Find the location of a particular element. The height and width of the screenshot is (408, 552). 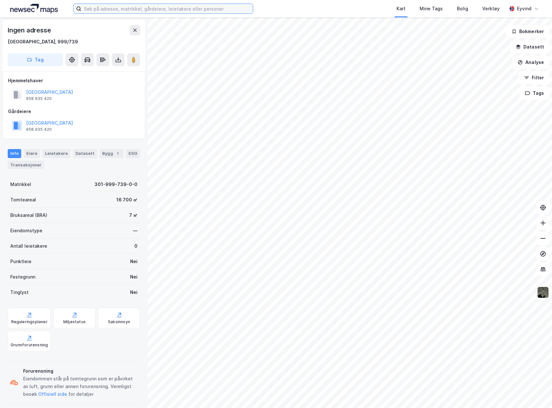

button: Analyse is located at coordinates (531, 62).